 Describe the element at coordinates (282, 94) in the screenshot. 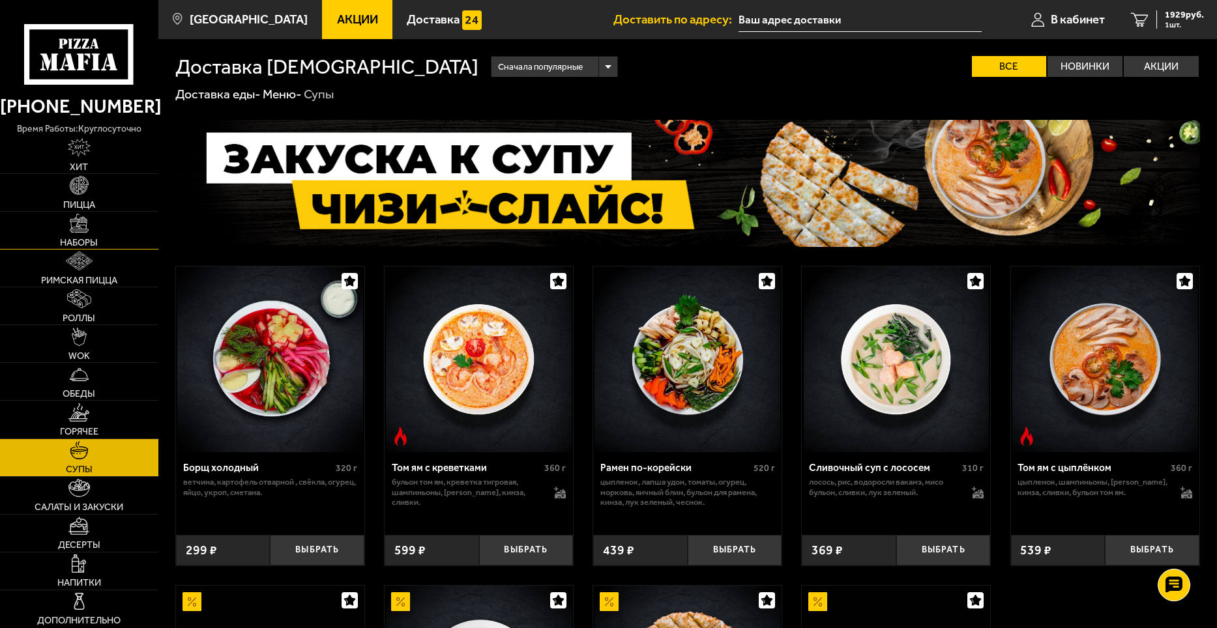

I see `a: Меню-` at that location.